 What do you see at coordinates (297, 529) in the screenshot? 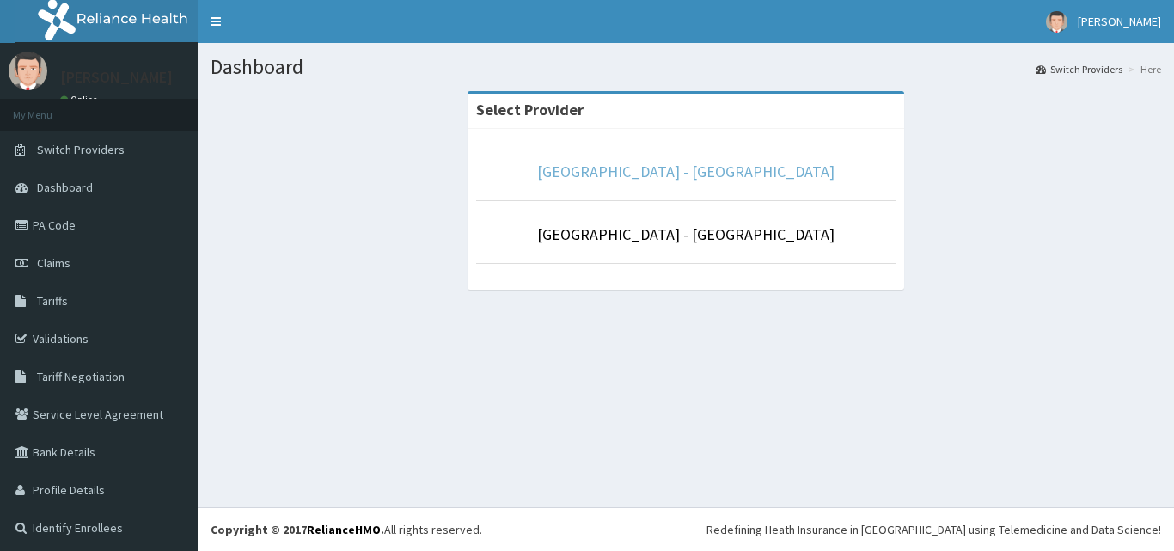
I see `strong: Copyright © 2017 .` at bounding box center [297, 529].